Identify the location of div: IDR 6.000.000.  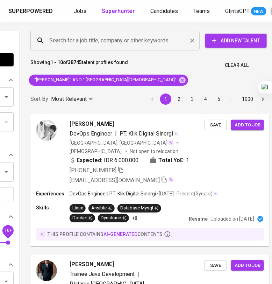
(104, 160).